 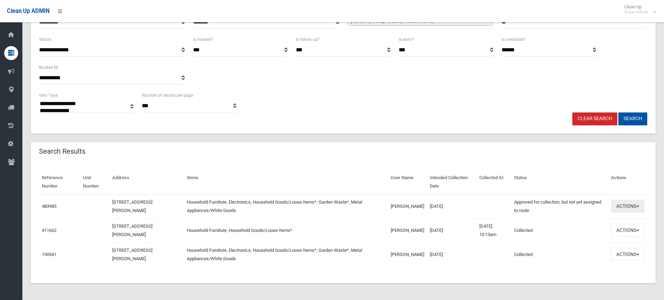 What do you see at coordinates (408, 182) in the screenshot?
I see `th: User Name` at bounding box center [408, 182].